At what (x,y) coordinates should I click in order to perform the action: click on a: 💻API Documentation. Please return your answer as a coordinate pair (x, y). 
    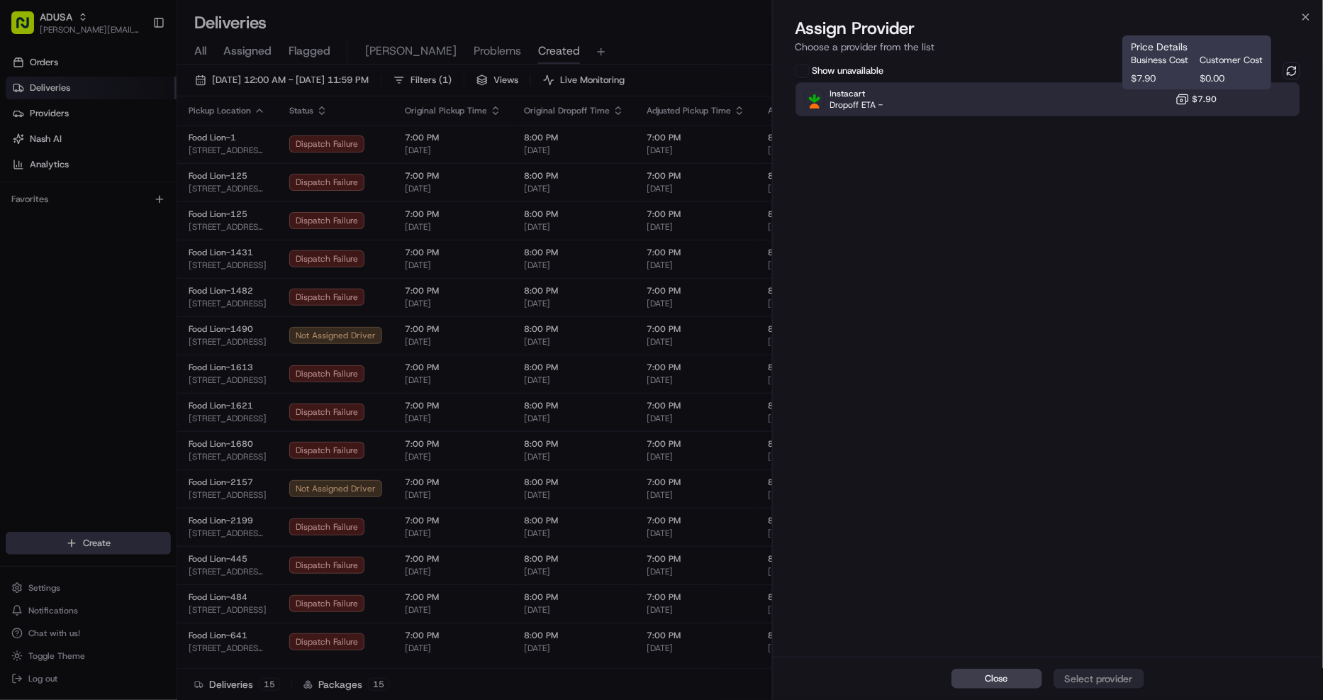
    Looking at the image, I should click on (174, 286).